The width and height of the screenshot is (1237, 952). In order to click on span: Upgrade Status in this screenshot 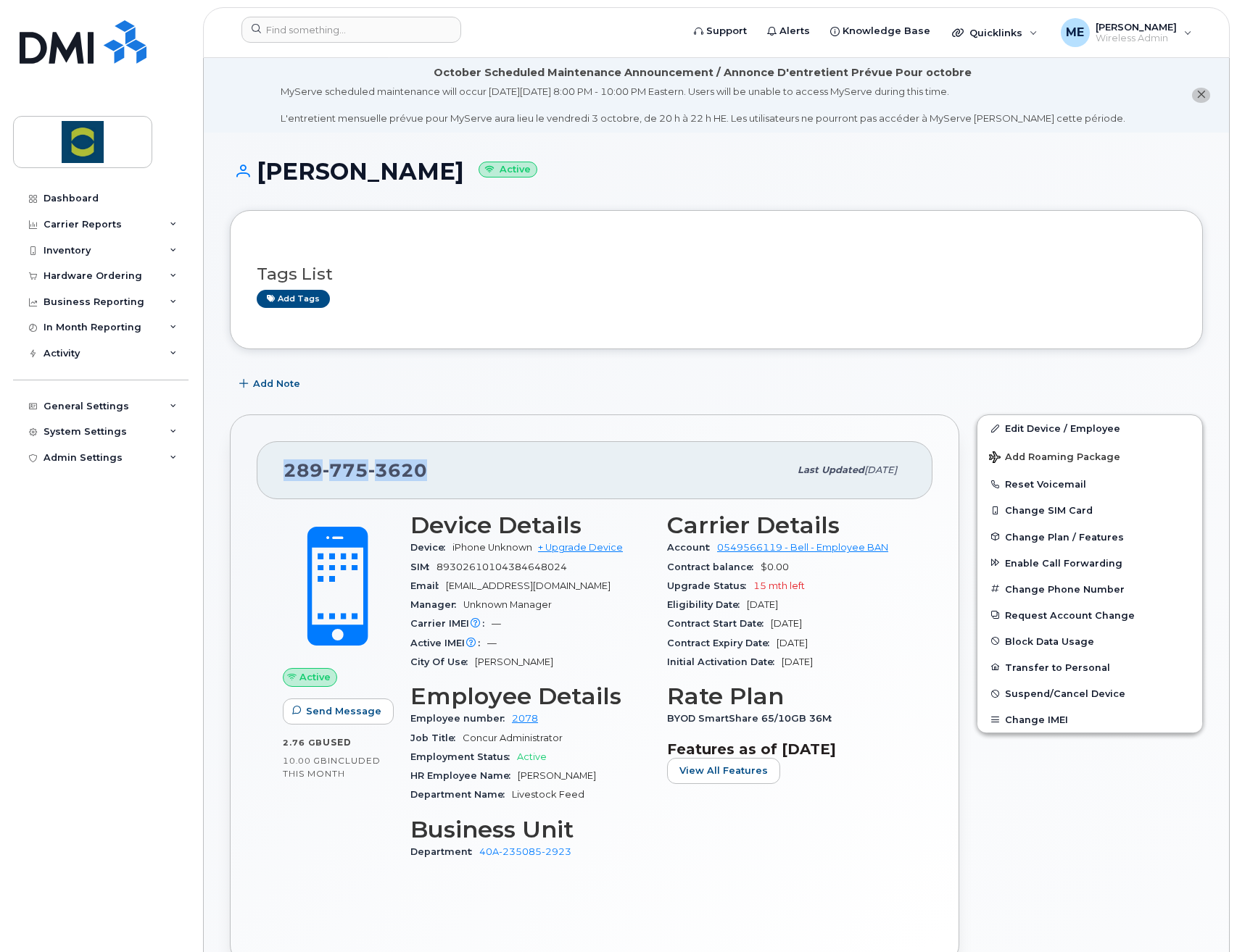, I will do `click(710, 586)`.